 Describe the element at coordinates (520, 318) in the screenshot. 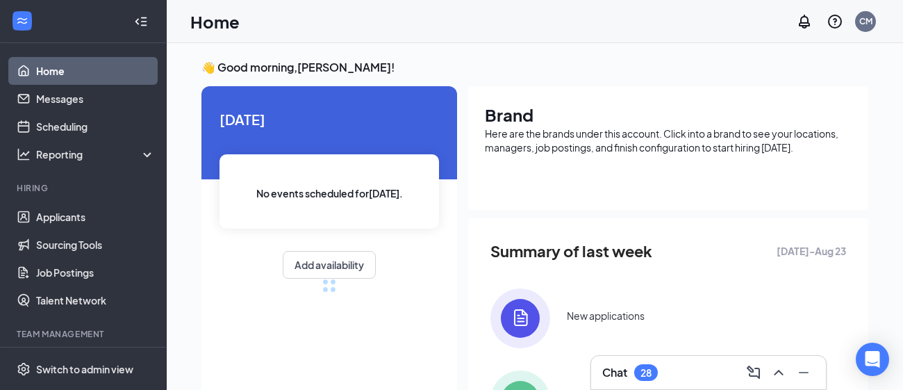

I see `img: icon` at that location.